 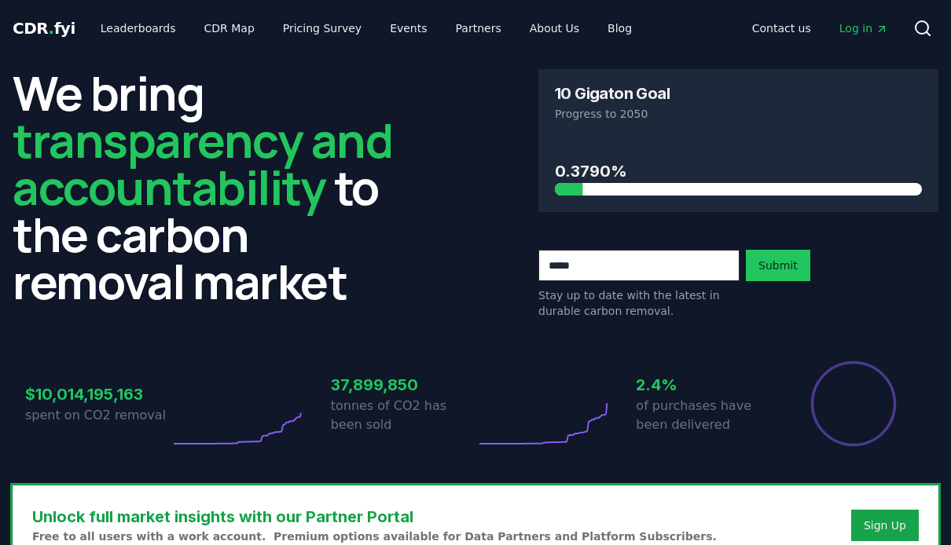 What do you see at coordinates (229, 28) in the screenshot?
I see `a: CDR Map` at bounding box center [229, 28].